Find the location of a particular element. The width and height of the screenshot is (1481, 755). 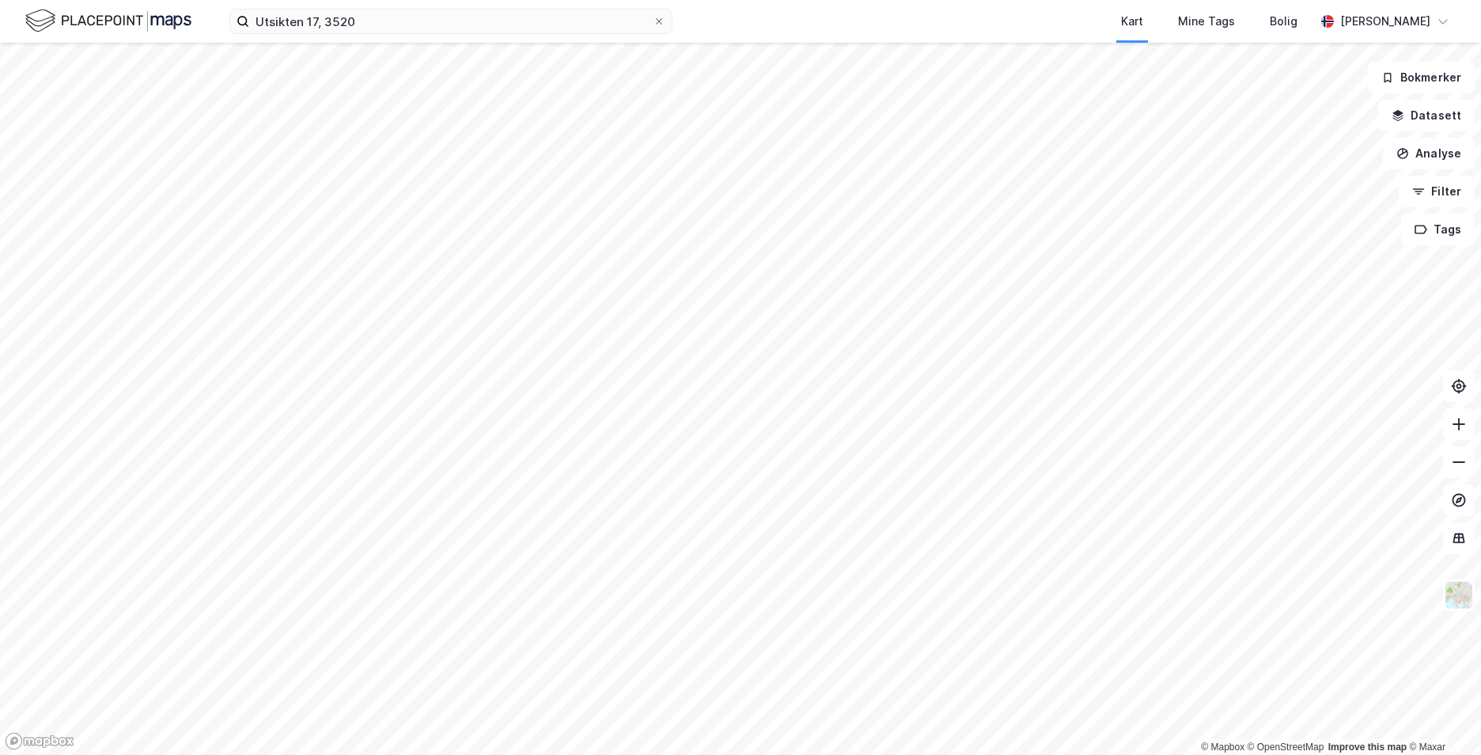

a: Improve this map is located at coordinates (1367, 747).